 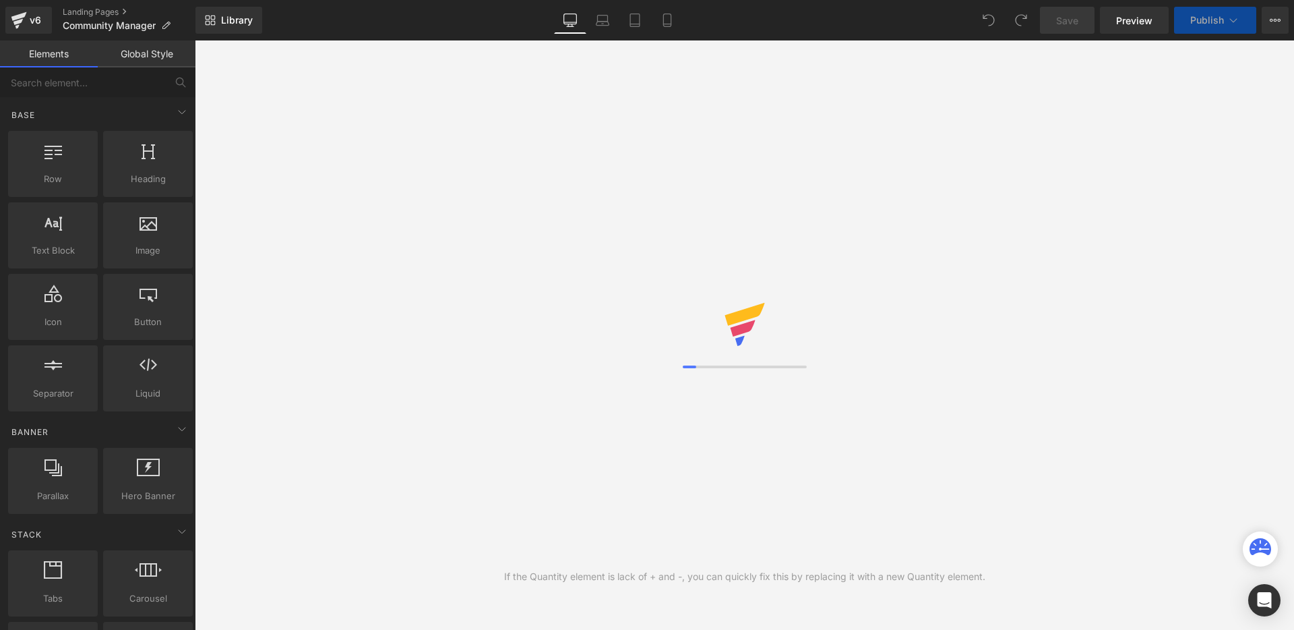 I want to click on a: Tablet, so click(x=635, y=20).